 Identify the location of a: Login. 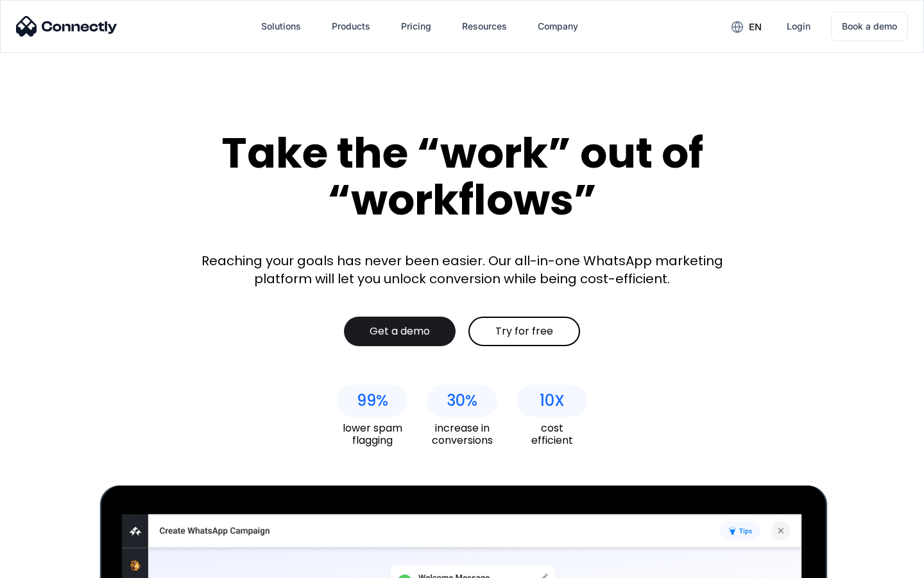
(799, 26).